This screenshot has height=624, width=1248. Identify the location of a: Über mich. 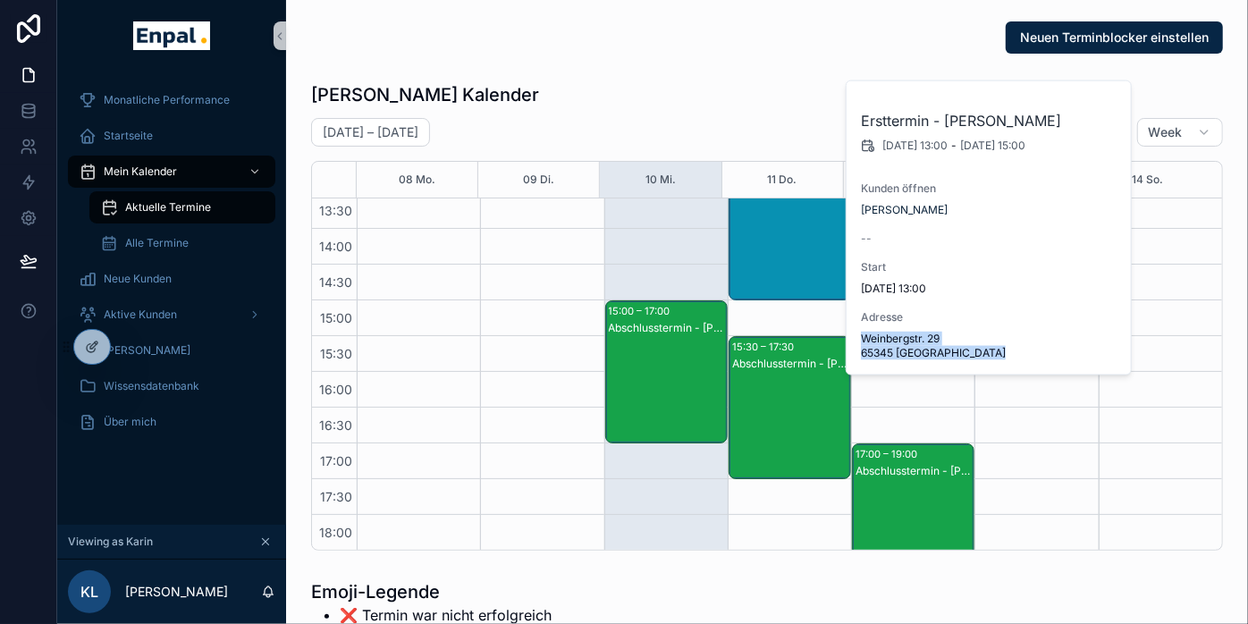
(172, 422).